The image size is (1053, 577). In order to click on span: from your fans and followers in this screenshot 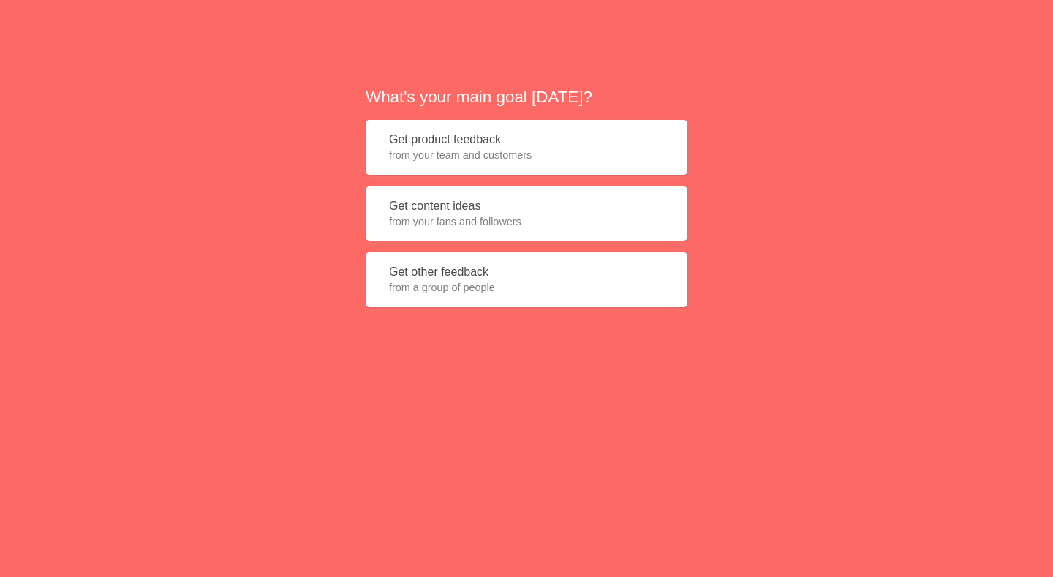, I will do `click(527, 222)`.